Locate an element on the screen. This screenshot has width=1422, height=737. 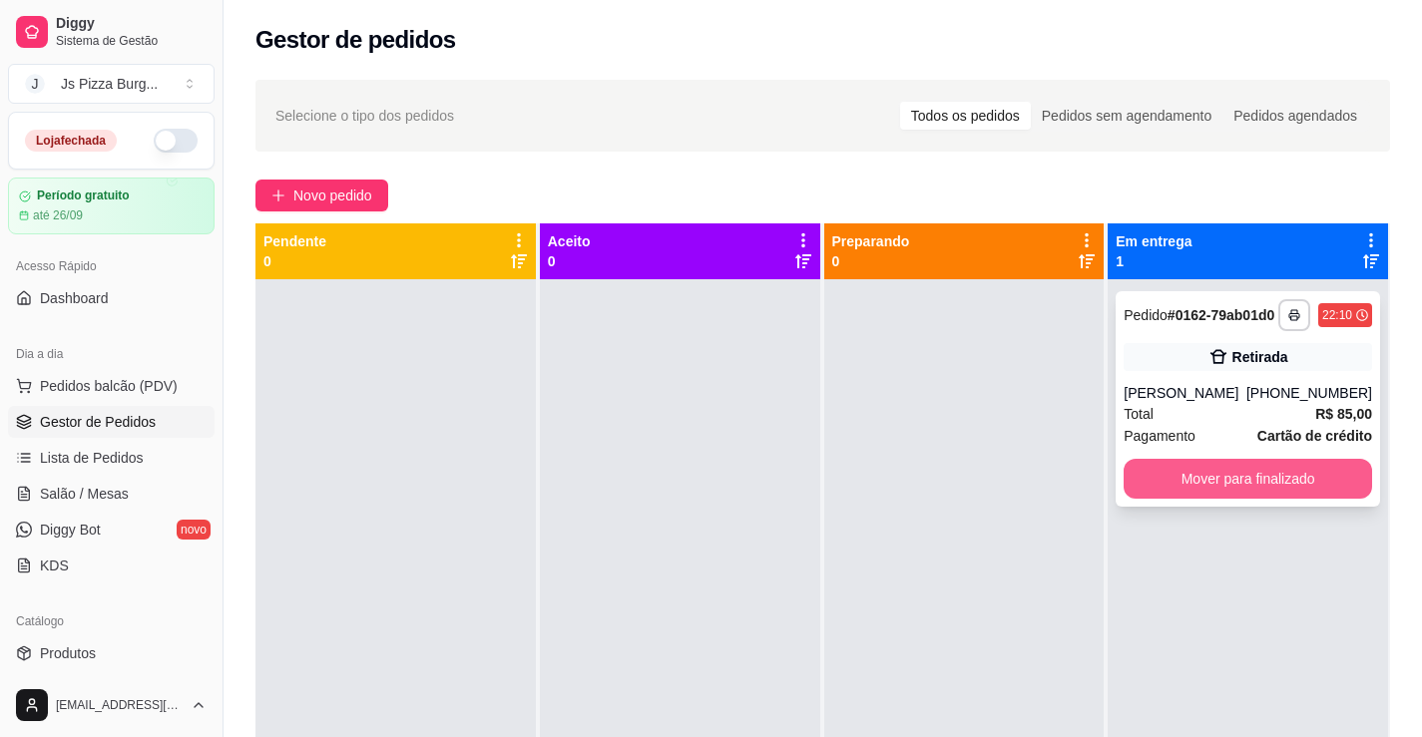
span: Dashboard is located at coordinates (74, 298).